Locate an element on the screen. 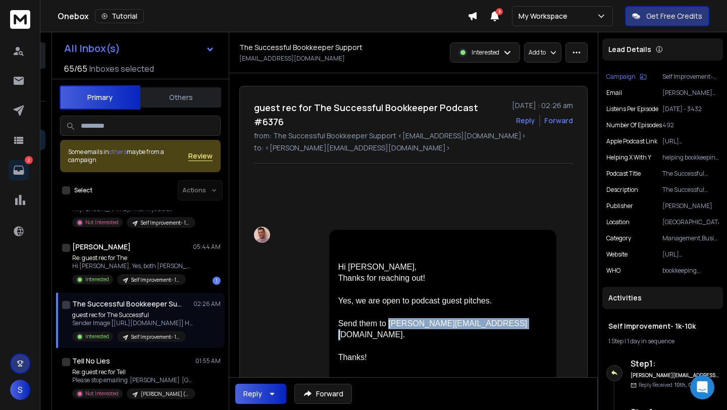 Image resolution: width=727 pixels, height=410 pixels. p: My Workspace is located at coordinates (545, 16).